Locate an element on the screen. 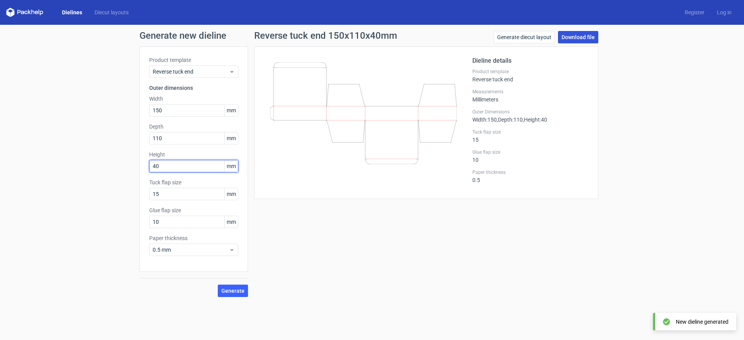  span: , Depth : 110 is located at coordinates (510, 120).